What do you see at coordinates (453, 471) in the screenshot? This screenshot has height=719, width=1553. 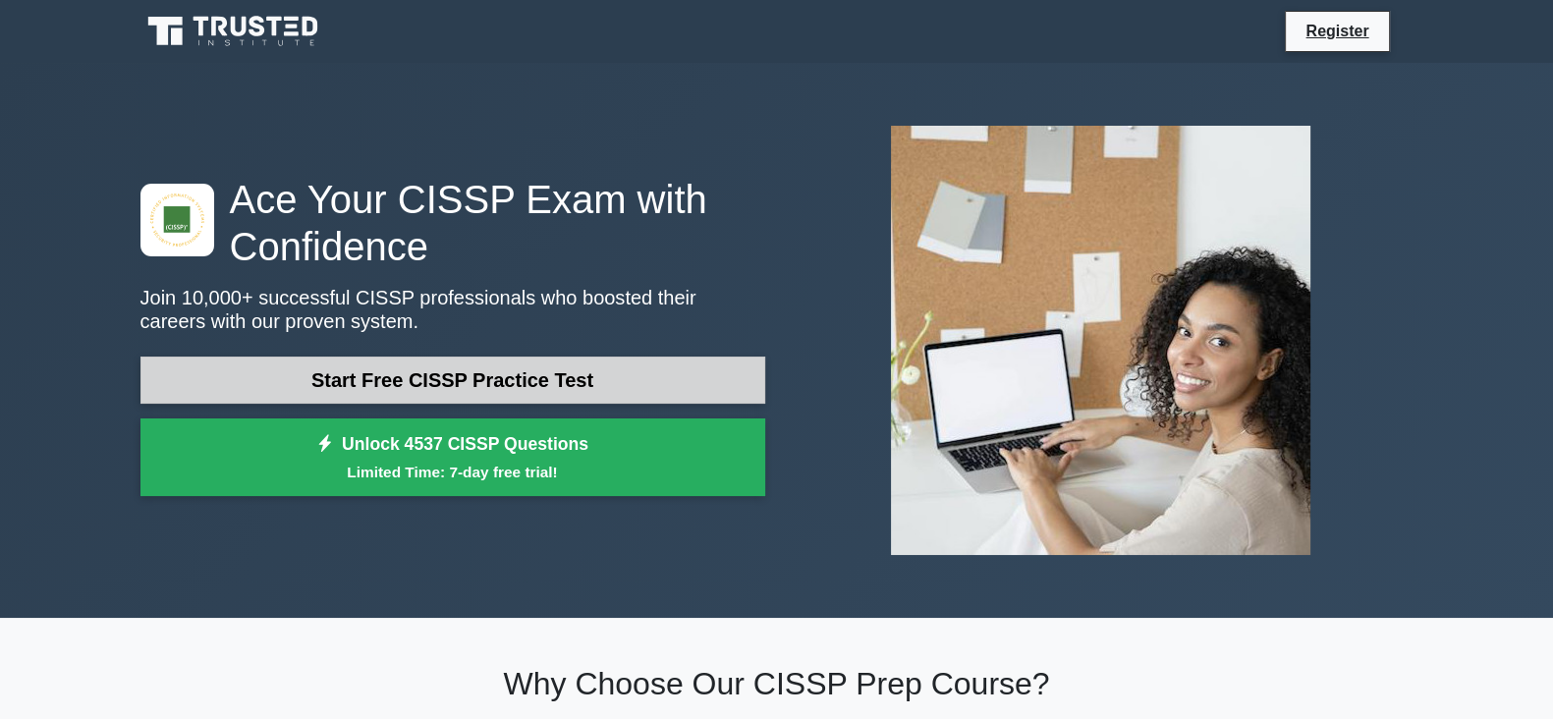 I see `small: Limited Time: 7-day free trial!` at bounding box center [453, 471].